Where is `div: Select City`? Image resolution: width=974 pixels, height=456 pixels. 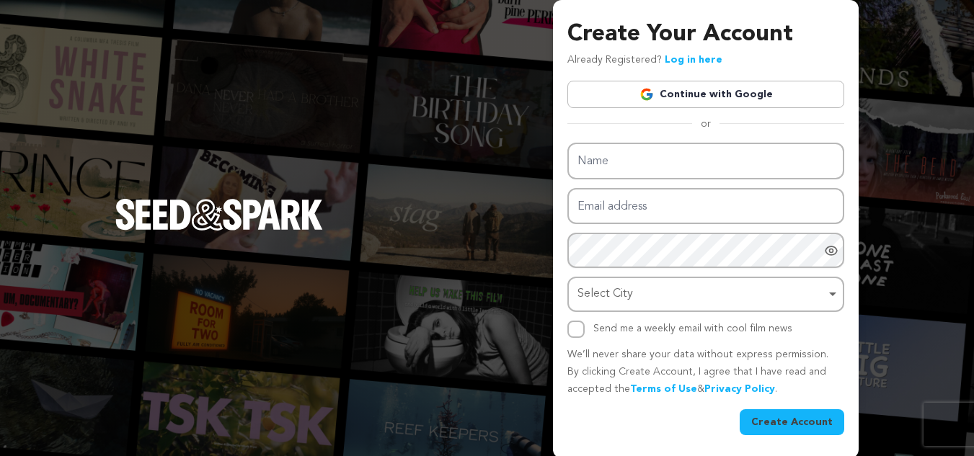 div: Select City is located at coordinates (701, 294).